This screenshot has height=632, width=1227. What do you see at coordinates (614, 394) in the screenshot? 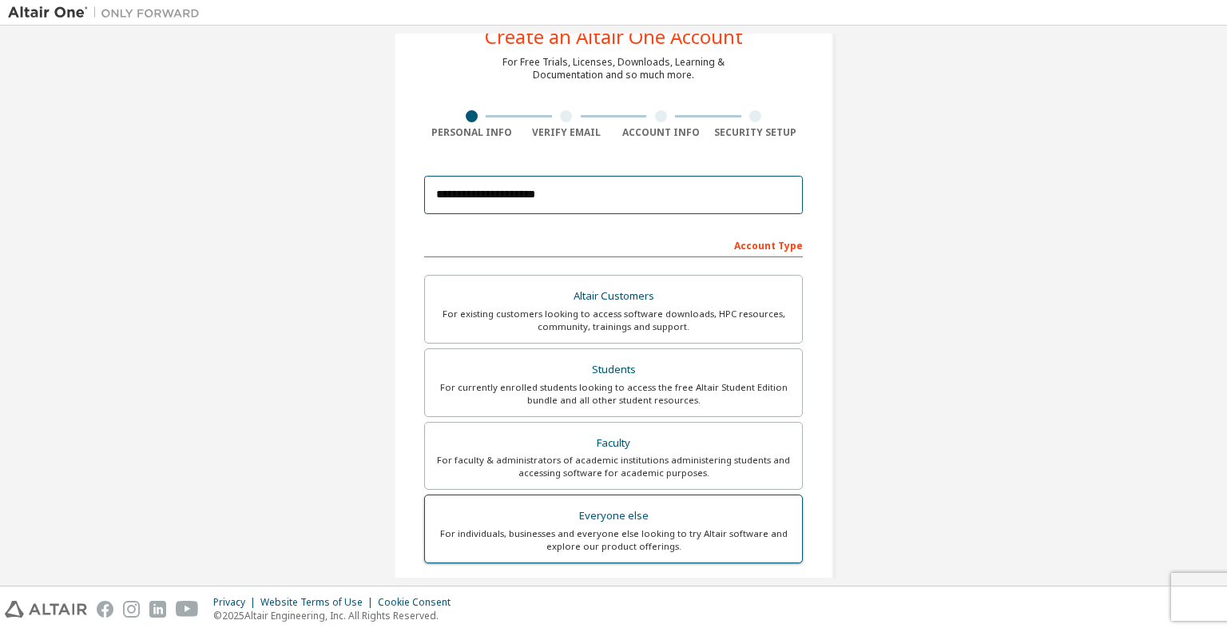
I see `div: For currently enrolled students looking to access the free Altair Student Edition bundle and all ...` at bounding box center [614, 394].